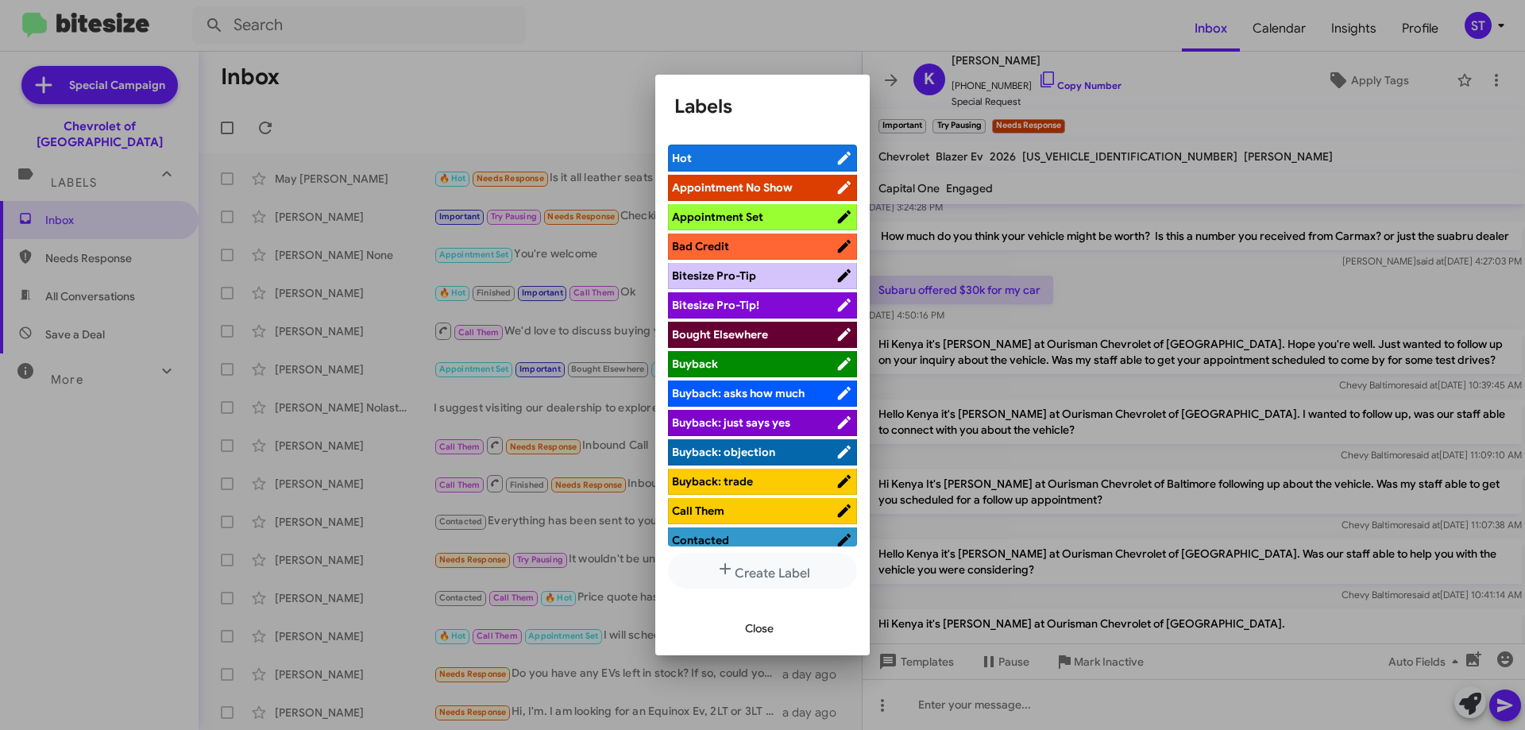 The image size is (1525, 730). I want to click on span: Buyback: objection, so click(724, 452).